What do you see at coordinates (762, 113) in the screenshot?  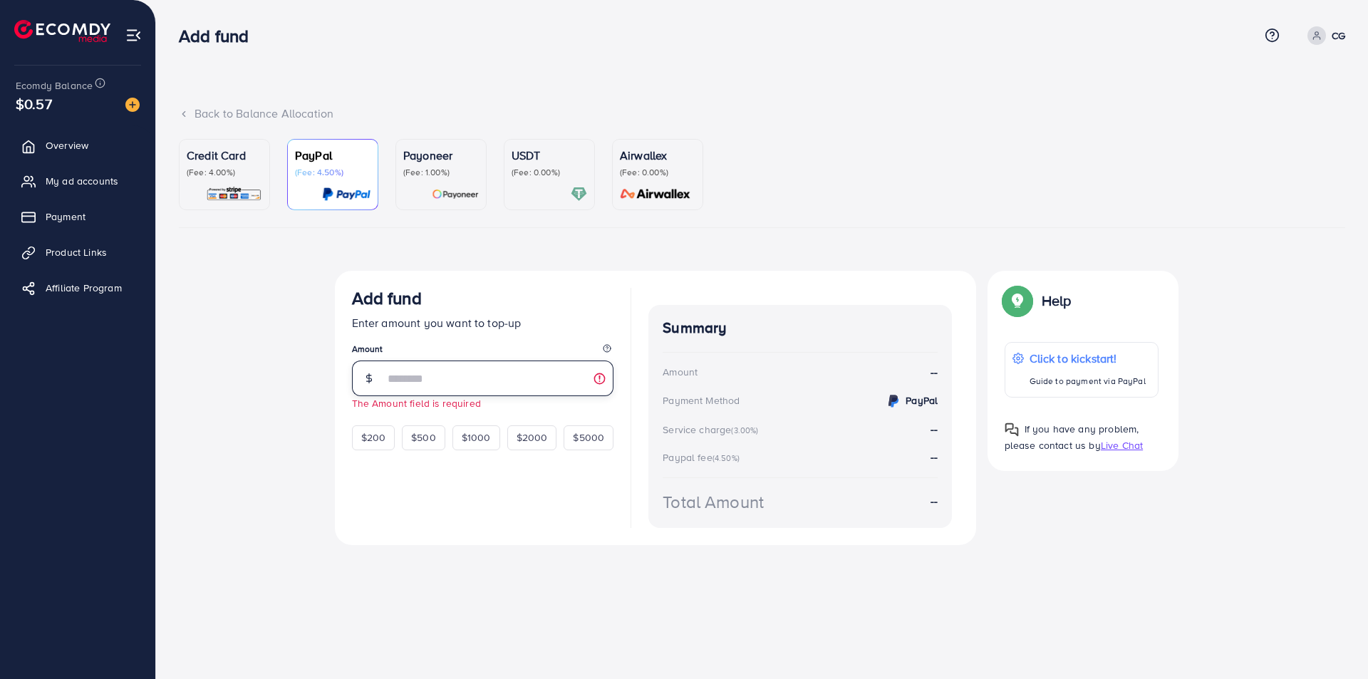 I see `div: Back to Balance Allocation` at bounding box center [762, 113].